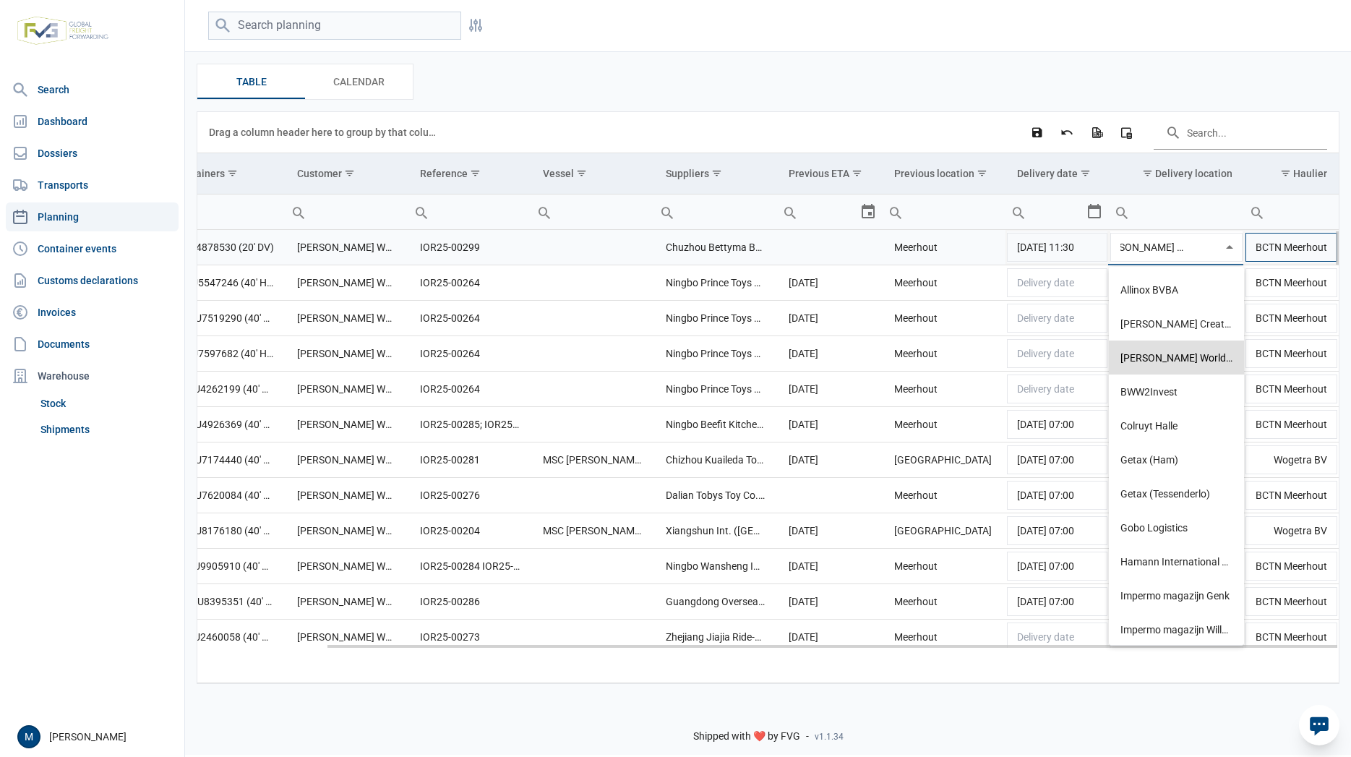 This screenshot has width=1351, height=757. I want to click on td: Ningbo Wansheng Import and Export Co., Ltd., Hangzhou Freetron Industrial Co., Ltd., [GEOGRAPHIC_..., so click(716, 566).